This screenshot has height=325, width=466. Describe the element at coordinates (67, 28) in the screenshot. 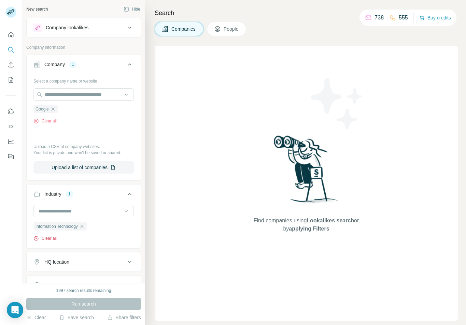

I see `div: Company lookalikes` at that location.